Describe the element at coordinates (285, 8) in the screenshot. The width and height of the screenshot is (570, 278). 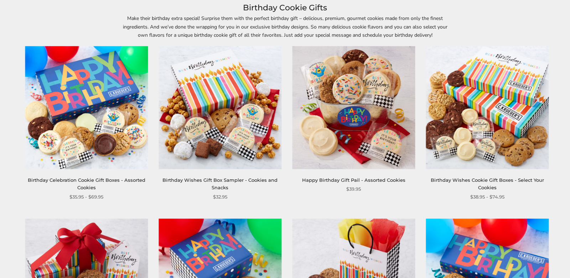
I see `h1: Birthday Cookie Gifts` at that location.